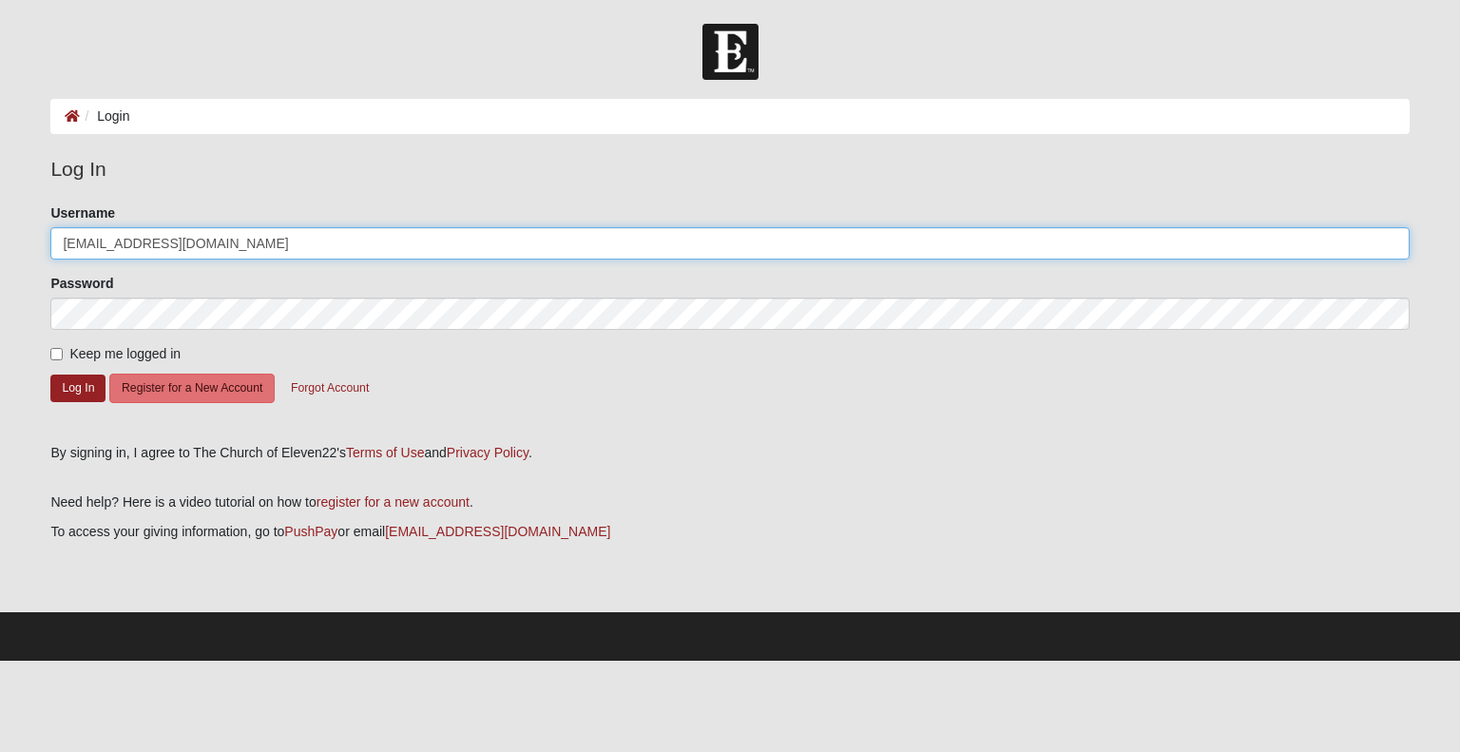 This screenshot has height=752, width=1460. What do you see at coordinates (385, 453) in the screenshot?
I see `a: Terms of Use` at bounding box center [385, 453].